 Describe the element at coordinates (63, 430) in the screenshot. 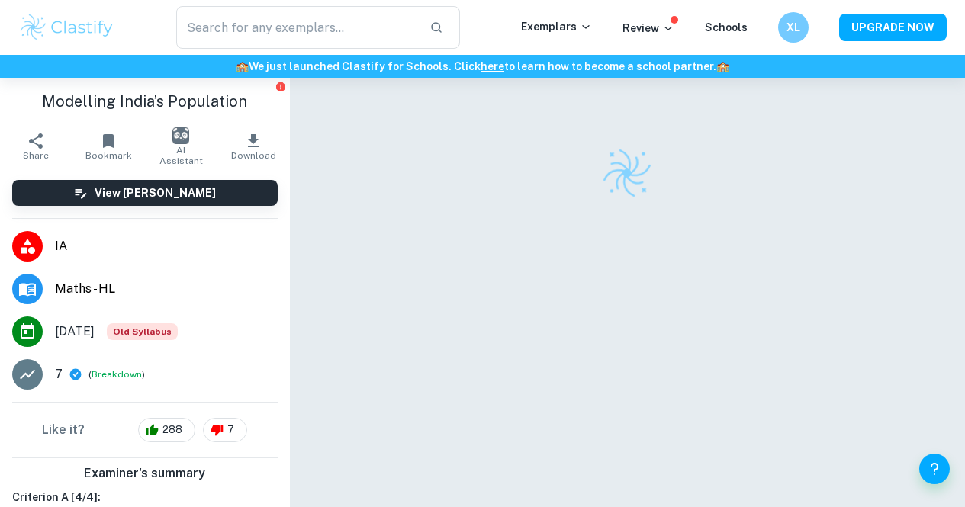

I see `h6: Like it?` at that location.